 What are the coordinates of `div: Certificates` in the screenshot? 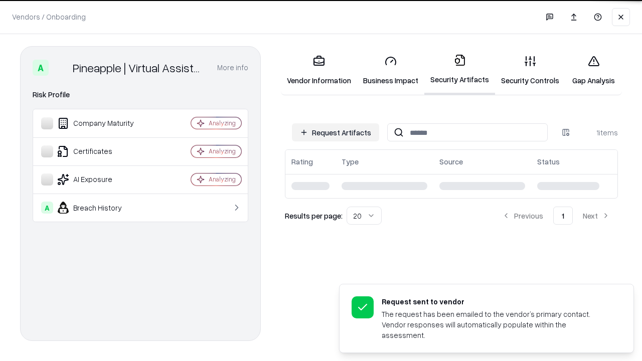 It's located at (101, 151).